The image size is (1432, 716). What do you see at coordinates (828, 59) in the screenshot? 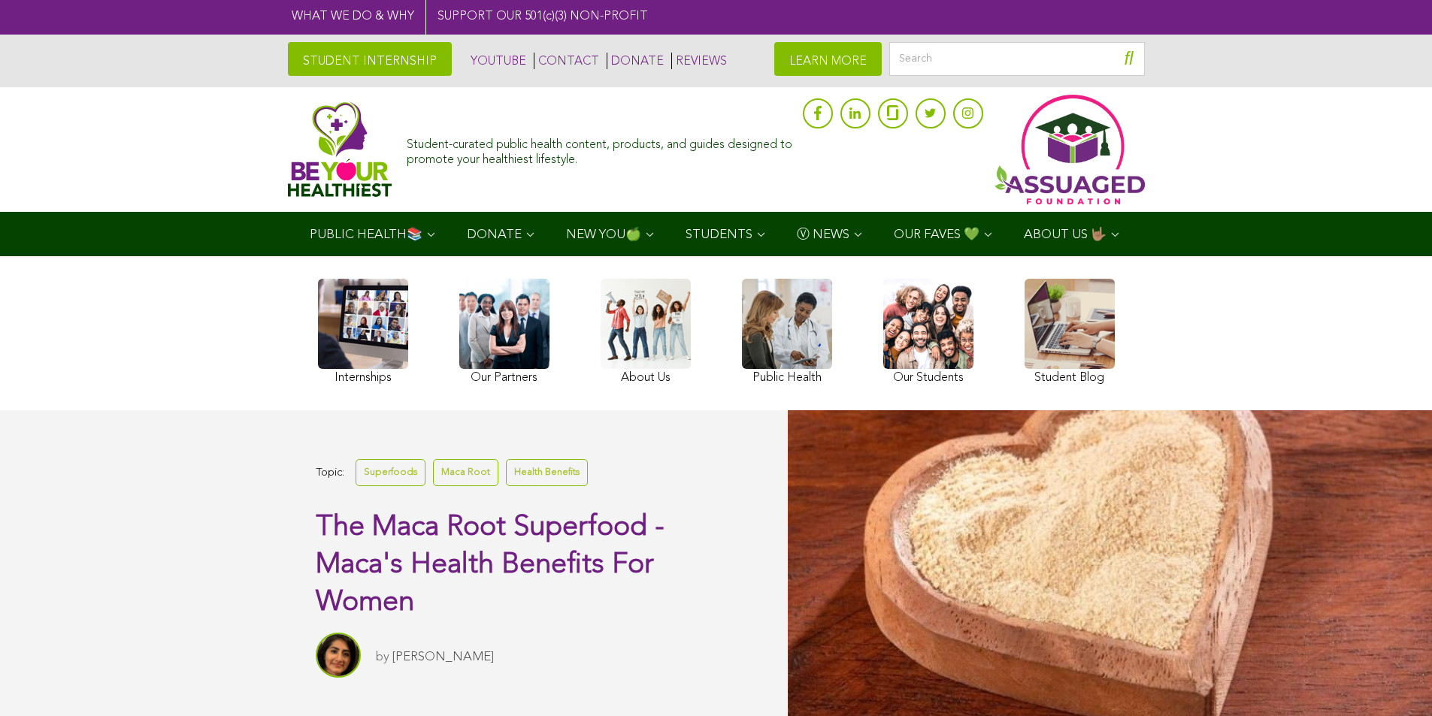
I see `a: LEARN MORE` at bounding box center [828, 59].